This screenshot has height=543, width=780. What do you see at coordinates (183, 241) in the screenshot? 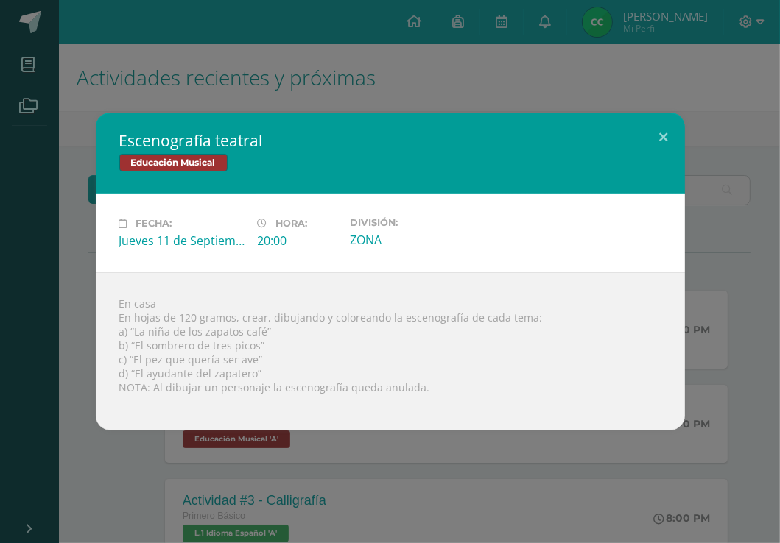
I see `div: Jueves 11 de Septiembre` at bounding box center [183, 241].